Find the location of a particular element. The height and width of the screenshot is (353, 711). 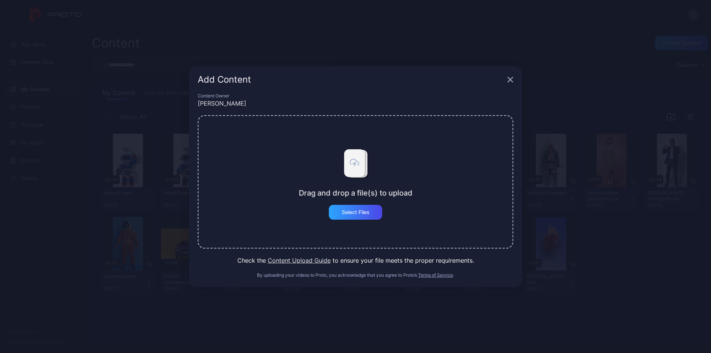

button: Select Files is located at coordinates (356, 212).